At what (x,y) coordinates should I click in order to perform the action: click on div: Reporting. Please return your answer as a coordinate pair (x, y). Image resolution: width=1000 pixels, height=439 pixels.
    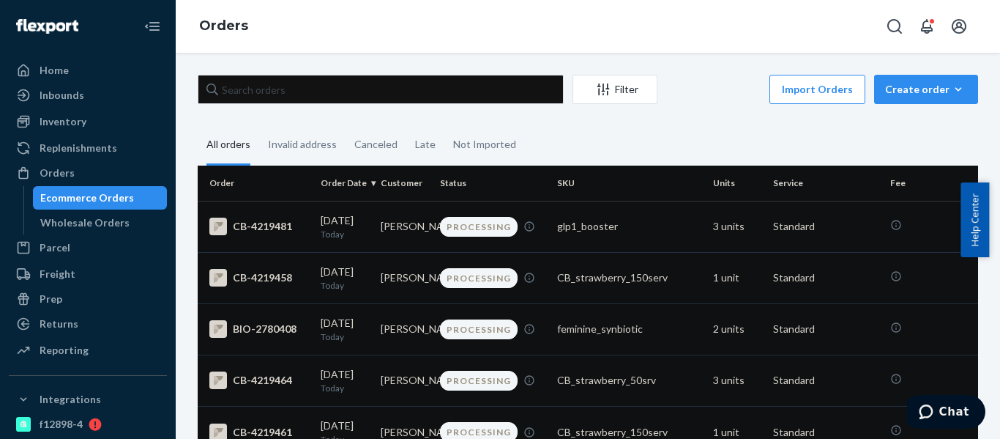
    Looking at the image, I should click on (64, 350).